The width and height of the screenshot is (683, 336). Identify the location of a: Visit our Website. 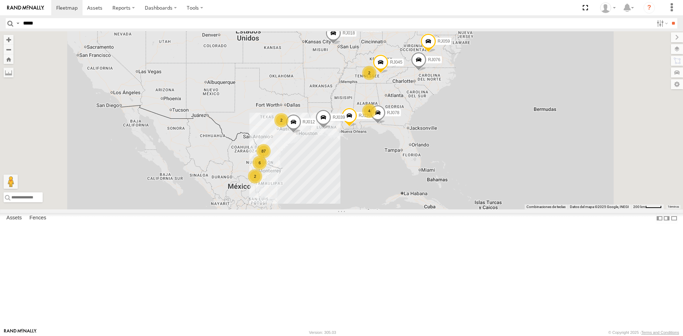
(20, 333).